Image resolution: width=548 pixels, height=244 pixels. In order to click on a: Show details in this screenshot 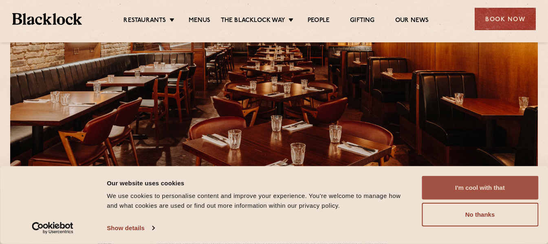, I will do `click(130, 228)`.